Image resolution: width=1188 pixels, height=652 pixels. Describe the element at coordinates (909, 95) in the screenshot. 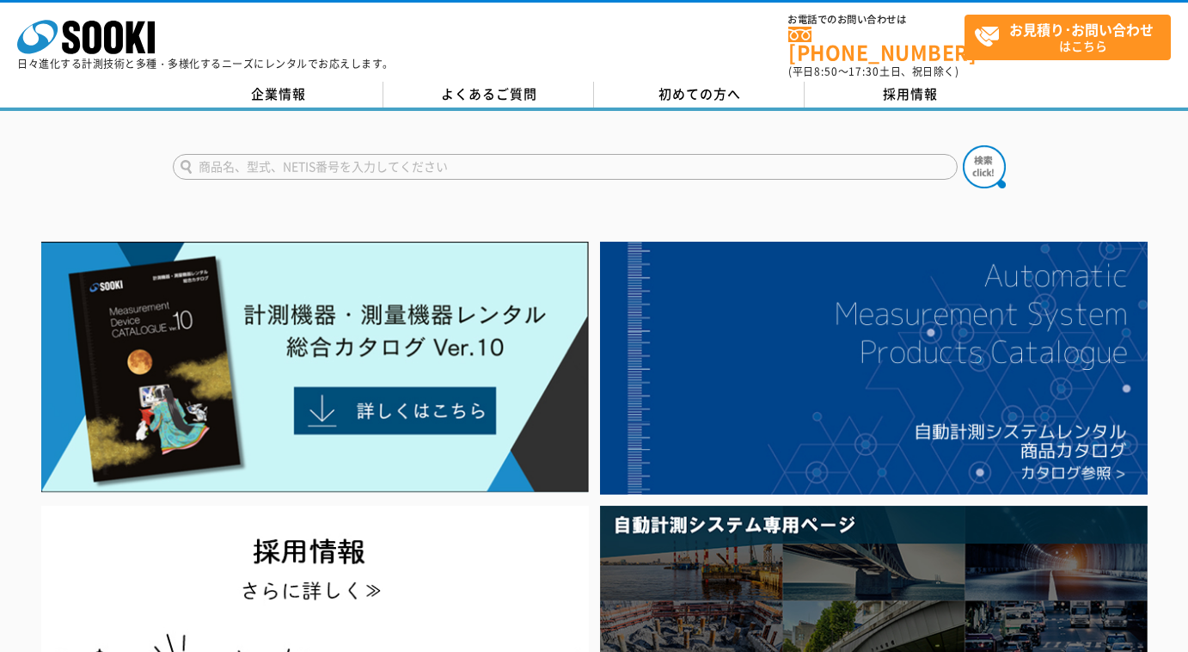

I see `a: 採用情報` at that location.